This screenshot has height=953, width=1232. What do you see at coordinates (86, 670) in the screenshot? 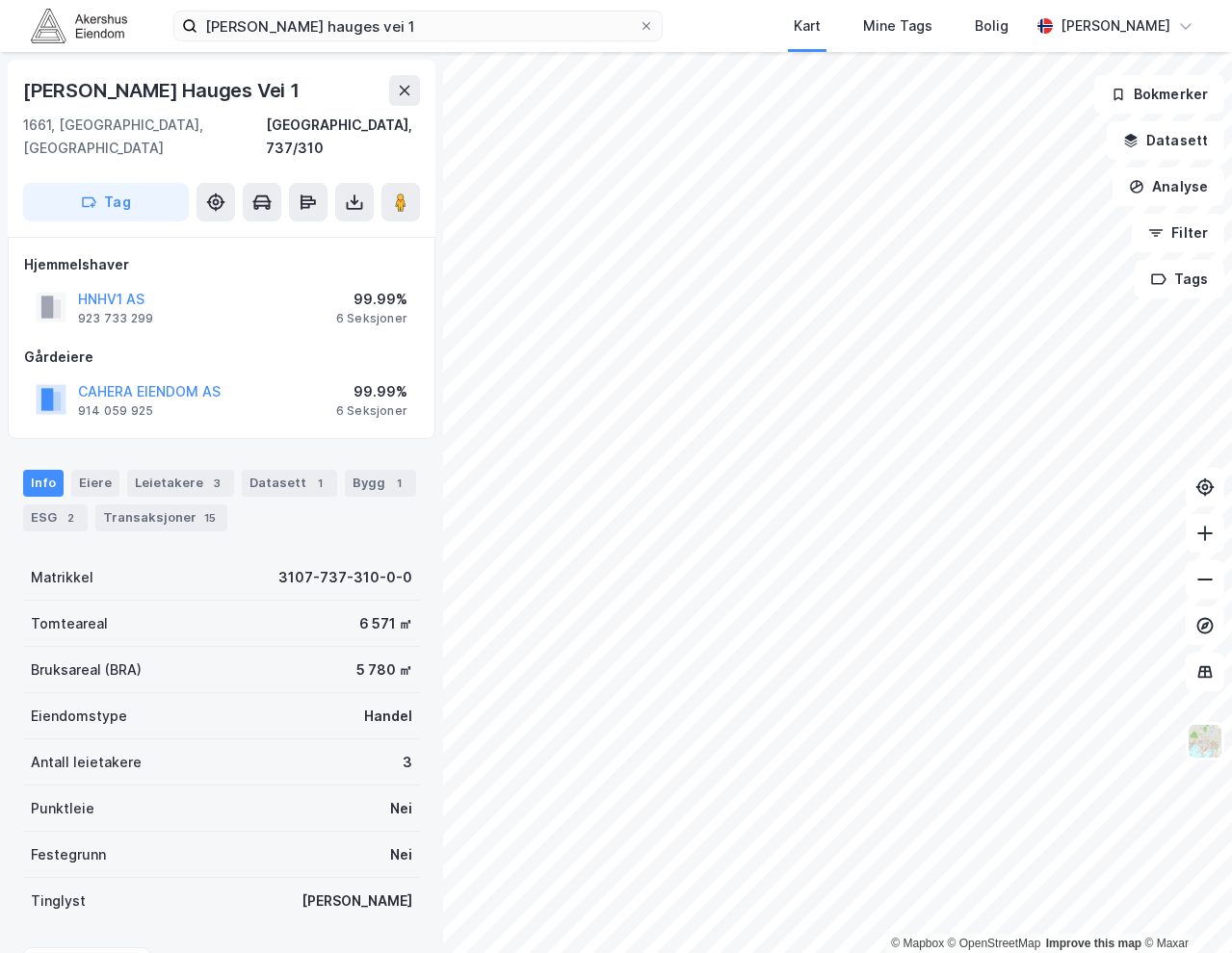
I see `div: Bruksareal (BRA)` at bounding box center [86, 670].